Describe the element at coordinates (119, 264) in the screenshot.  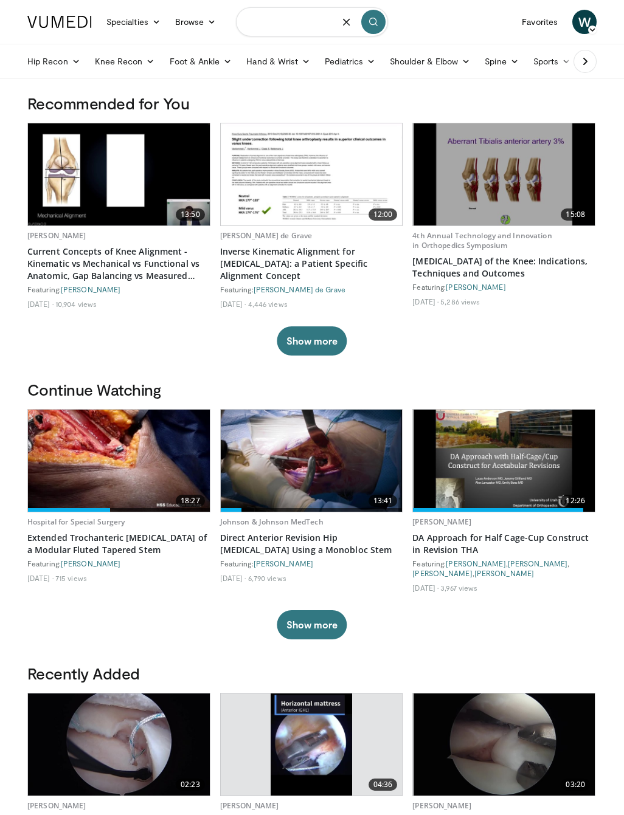
I see `a: Current Concepts of Knee Alignment - Kinematic vs Mechanical vs Functional vs Anatomic, Gap Balan...` at that location.